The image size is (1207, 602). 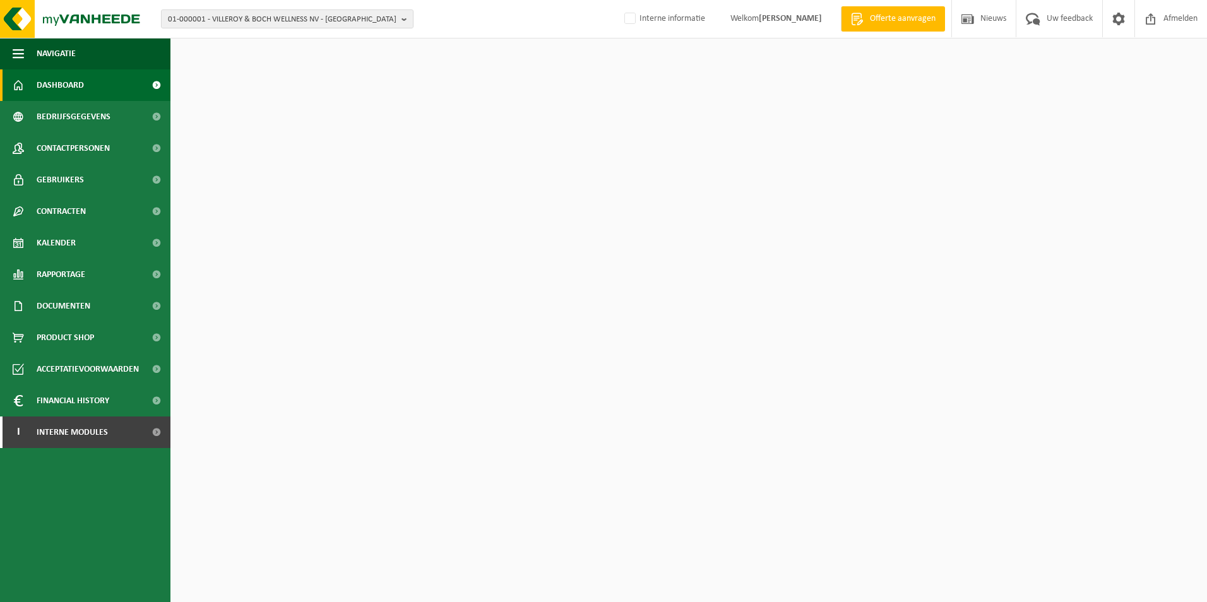 What do you see at coordinates (18, 432) in the screenshot?
I see `span: I` at bounding box center [18, 432].